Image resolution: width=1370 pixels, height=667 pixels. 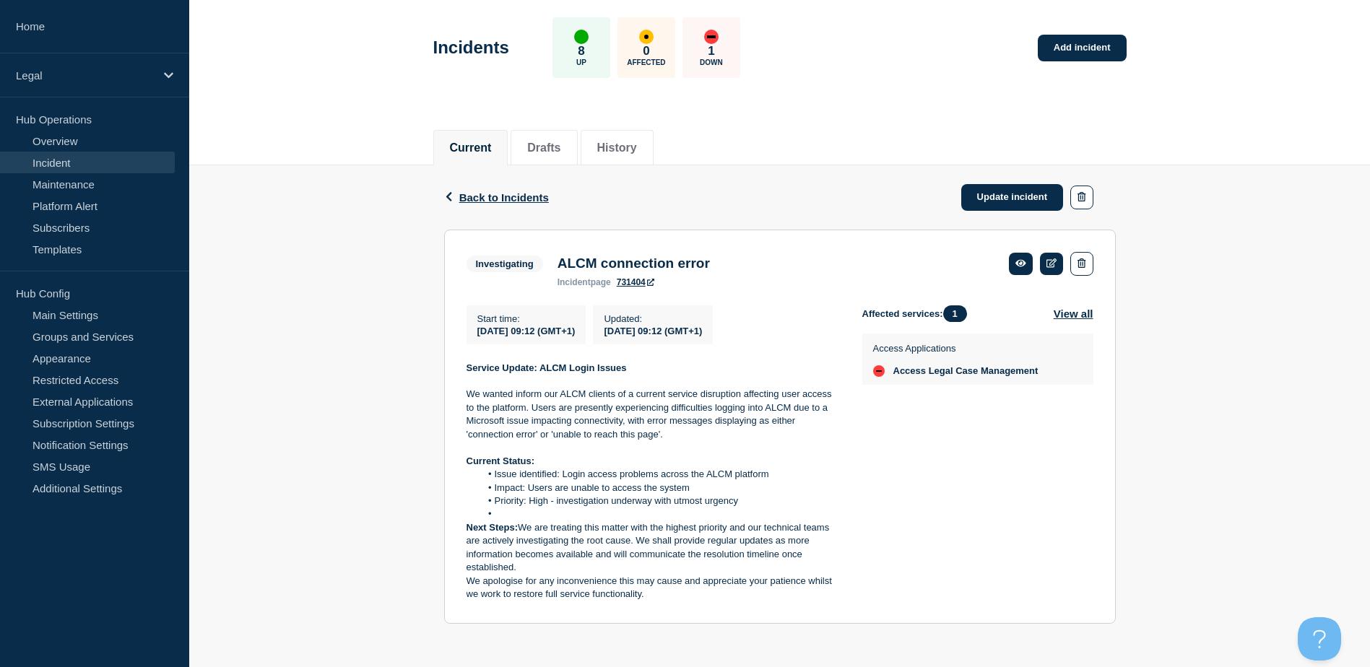 I want to click on li: Issue identified: Login access problems across the ALCM platform, so click(x=659, y=475).